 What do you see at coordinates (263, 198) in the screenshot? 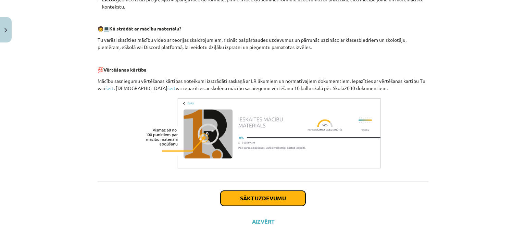
I see `button: Sākt uzdevumu` at bounding box center [263, 198].